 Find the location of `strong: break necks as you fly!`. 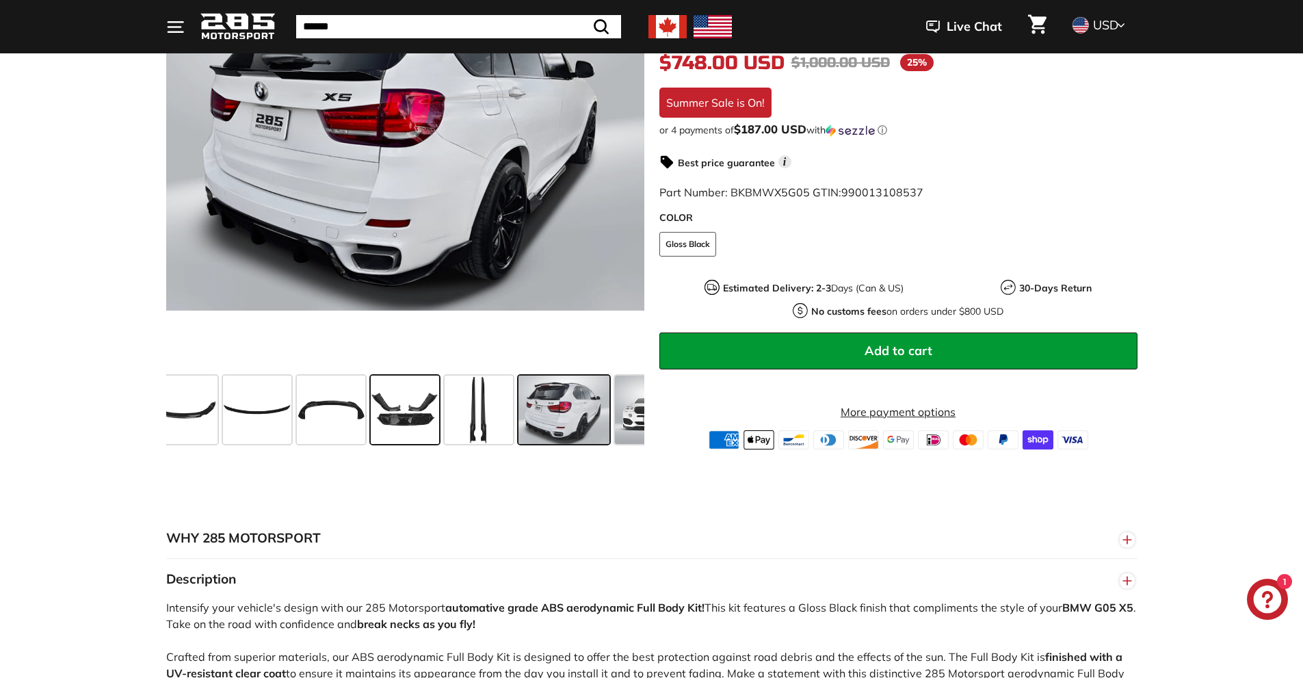

strong: break necks as you fly! is located at coordinates (416, 624).